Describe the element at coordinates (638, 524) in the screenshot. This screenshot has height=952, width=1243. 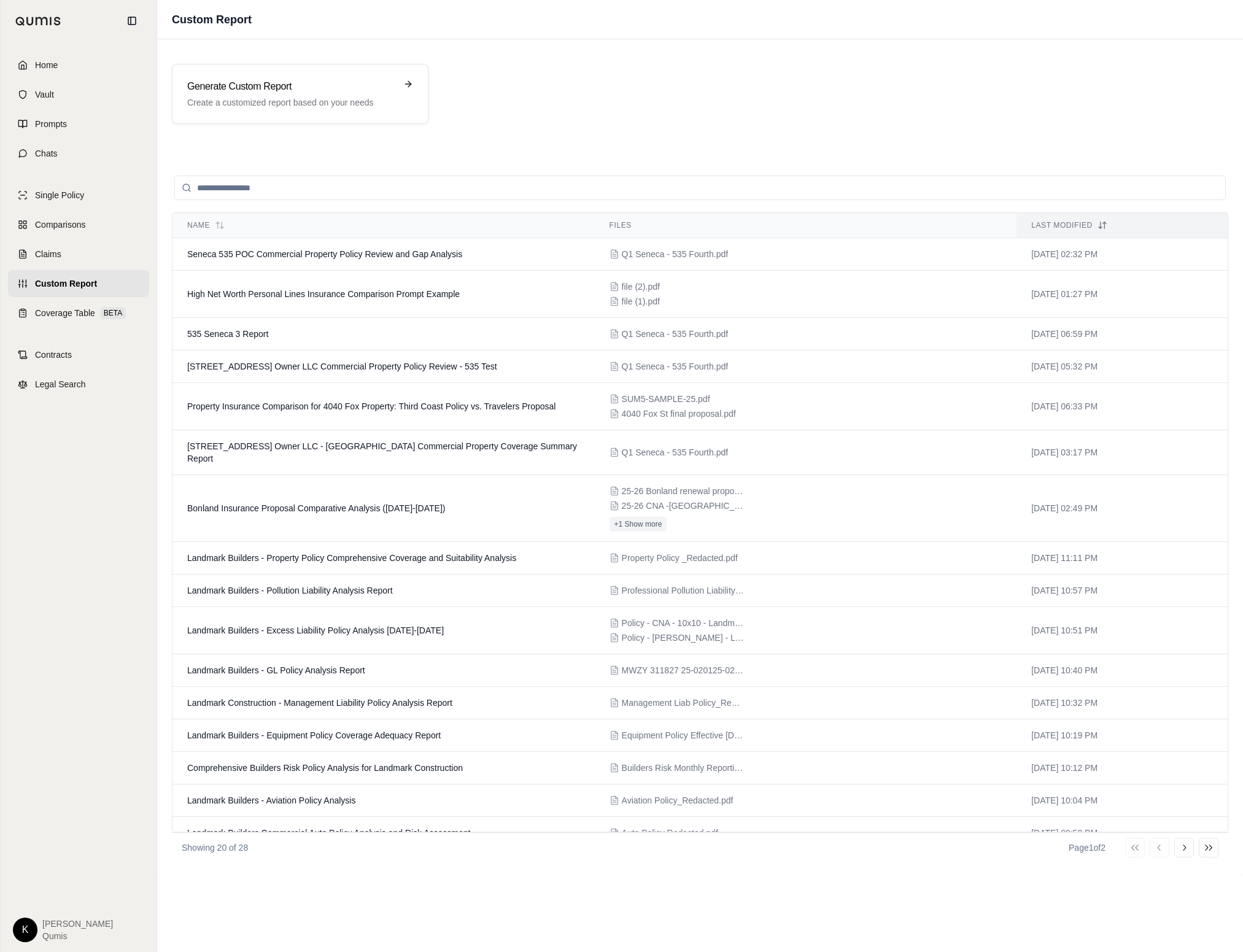
I see `button: +1 Show more` at that location.